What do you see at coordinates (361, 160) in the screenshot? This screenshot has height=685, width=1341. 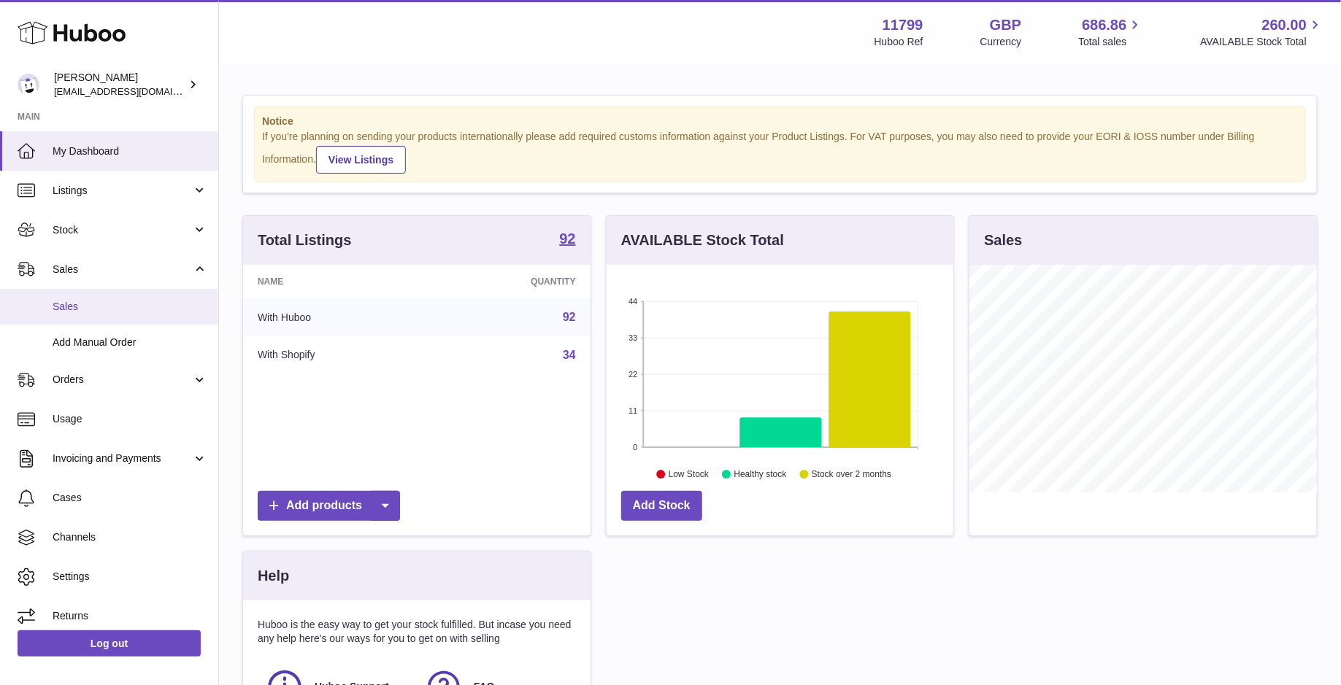 I see `a: View Listings` at bounding box center [361, 160].